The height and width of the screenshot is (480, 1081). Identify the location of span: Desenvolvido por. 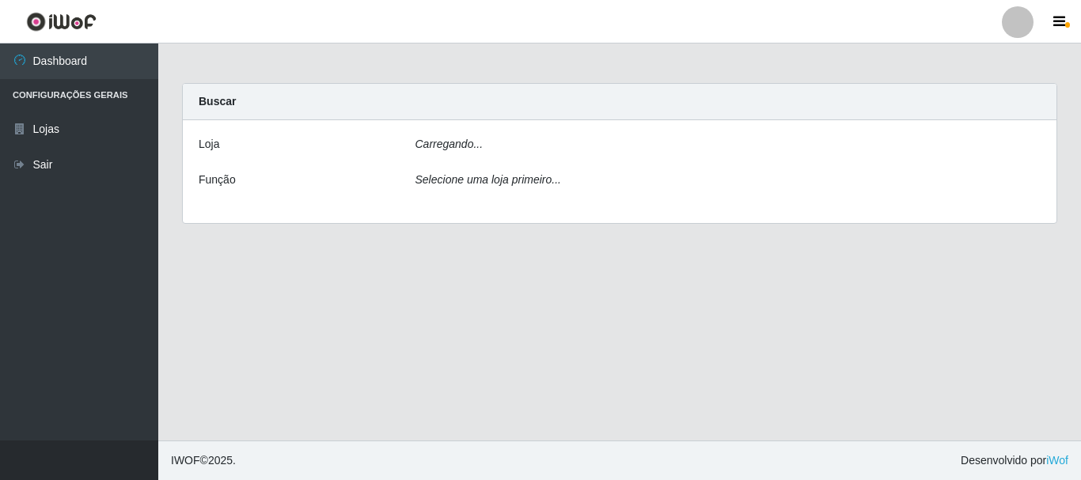
(1015, 461).